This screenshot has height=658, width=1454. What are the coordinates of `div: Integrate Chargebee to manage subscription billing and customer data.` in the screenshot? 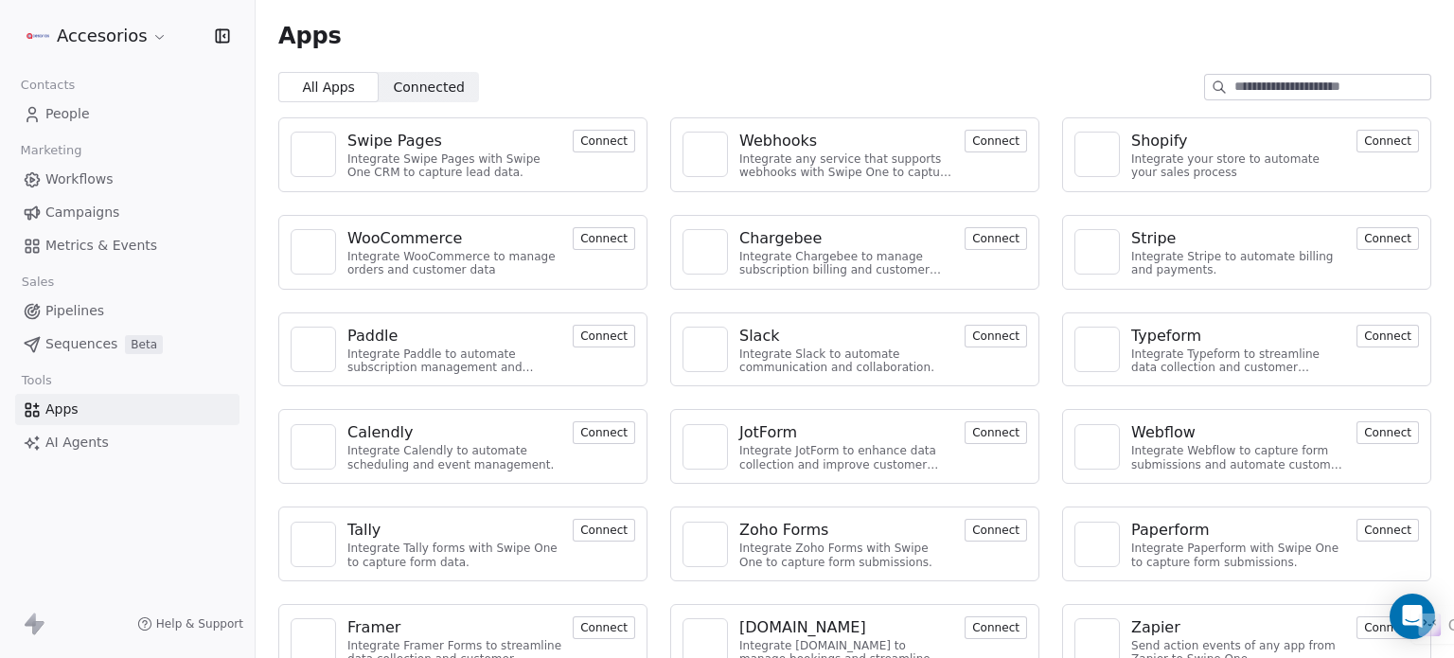 It's located at (846, 263).